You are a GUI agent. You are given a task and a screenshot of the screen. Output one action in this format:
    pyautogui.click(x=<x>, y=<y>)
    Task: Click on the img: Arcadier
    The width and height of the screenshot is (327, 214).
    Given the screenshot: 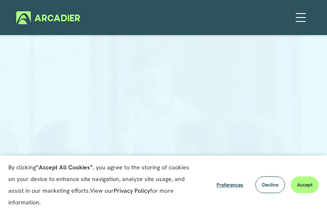 What is the action you would take?
    pyautogui.click(x=48, y=18)
    